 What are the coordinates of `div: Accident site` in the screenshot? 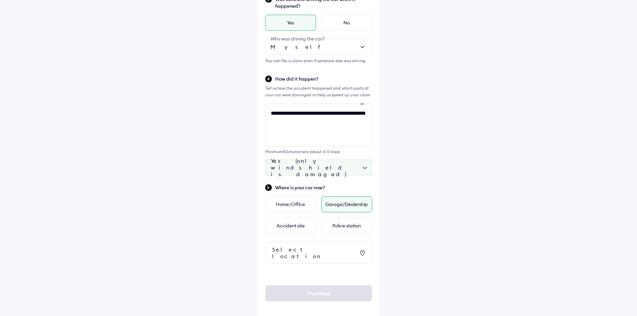 It's located at (291, 226).